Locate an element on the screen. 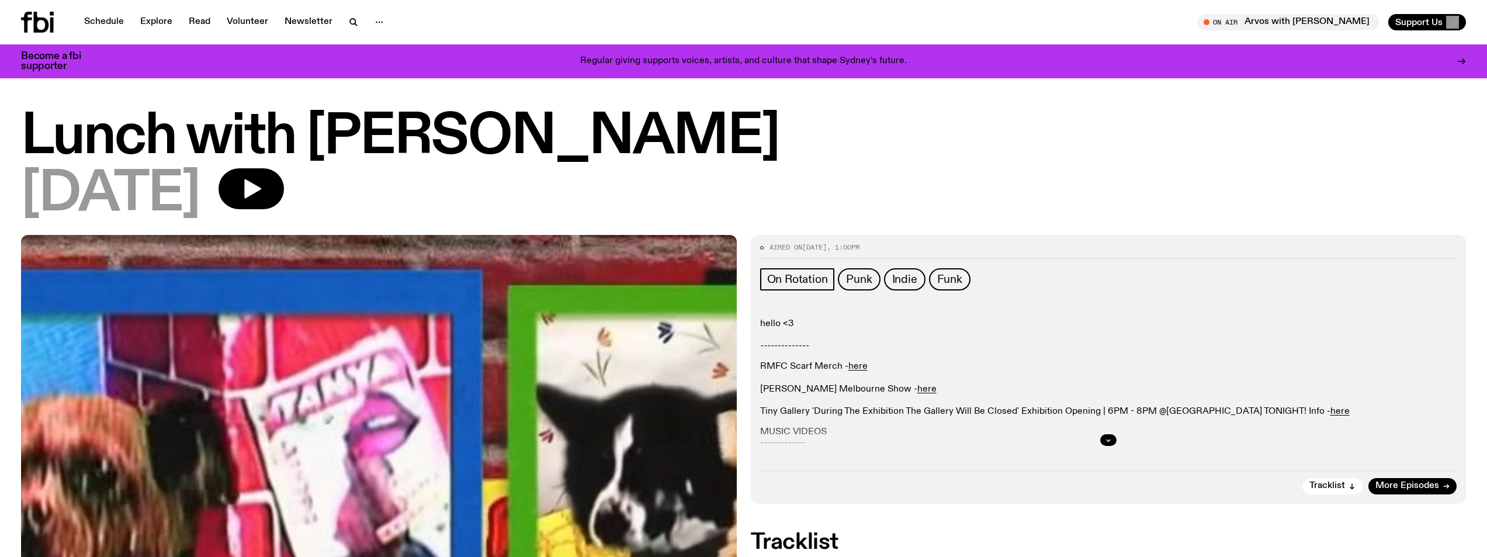 The width and height of the screenshot is (1487, 557). span: Punk is located at coordinates (859, 279).